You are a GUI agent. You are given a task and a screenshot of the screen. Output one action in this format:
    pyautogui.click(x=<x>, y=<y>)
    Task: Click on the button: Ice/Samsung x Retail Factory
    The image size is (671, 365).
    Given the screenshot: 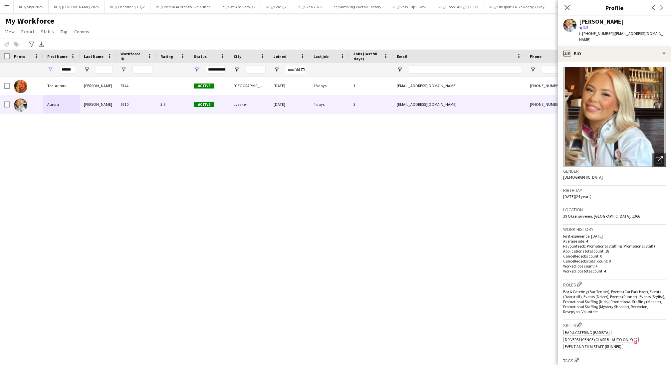 What is the action you would take?
    pyautogui.click(x=357, y=7)
    